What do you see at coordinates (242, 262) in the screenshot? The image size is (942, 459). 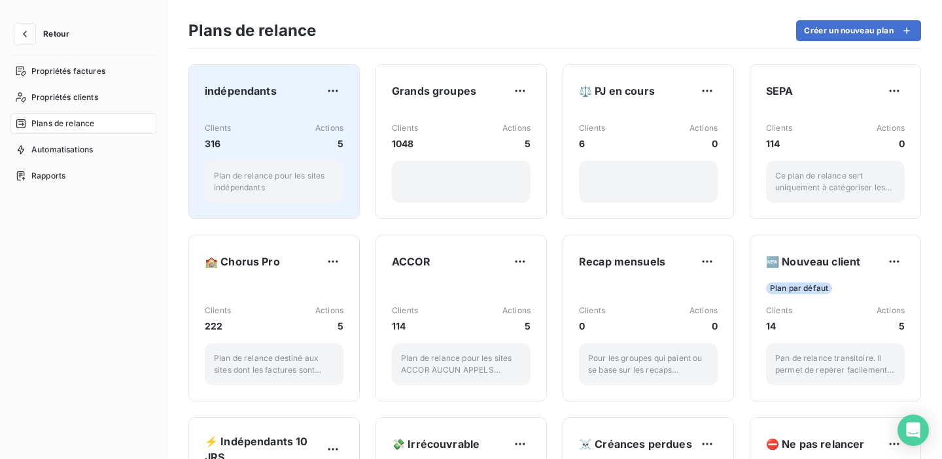 I see `span: 🏫 Chorus Pro` at bounding box center [242, 262].